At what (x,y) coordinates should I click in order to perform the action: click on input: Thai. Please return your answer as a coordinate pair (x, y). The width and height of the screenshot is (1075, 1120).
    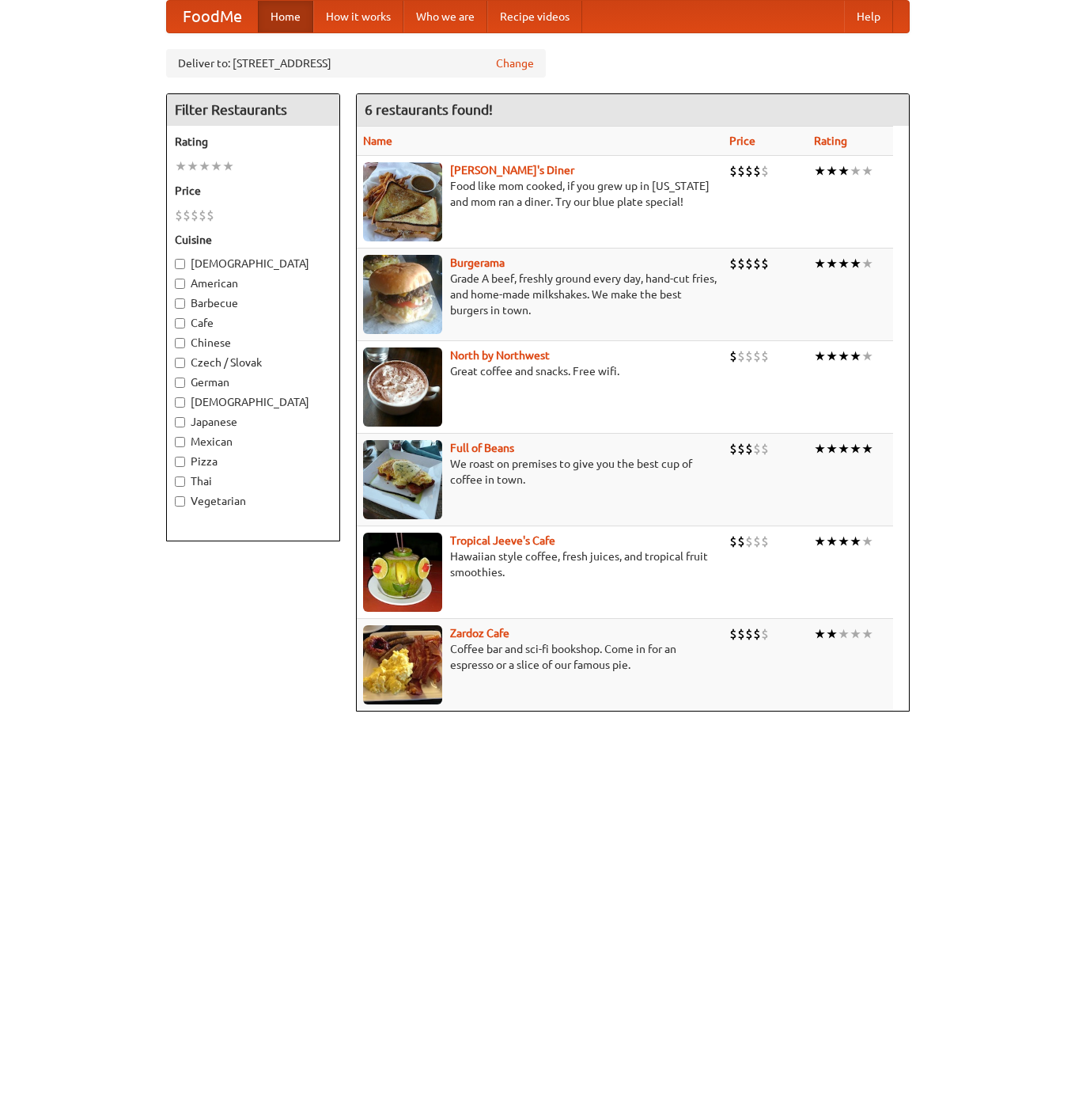
    Looking at the image, I should click on (179, 481).